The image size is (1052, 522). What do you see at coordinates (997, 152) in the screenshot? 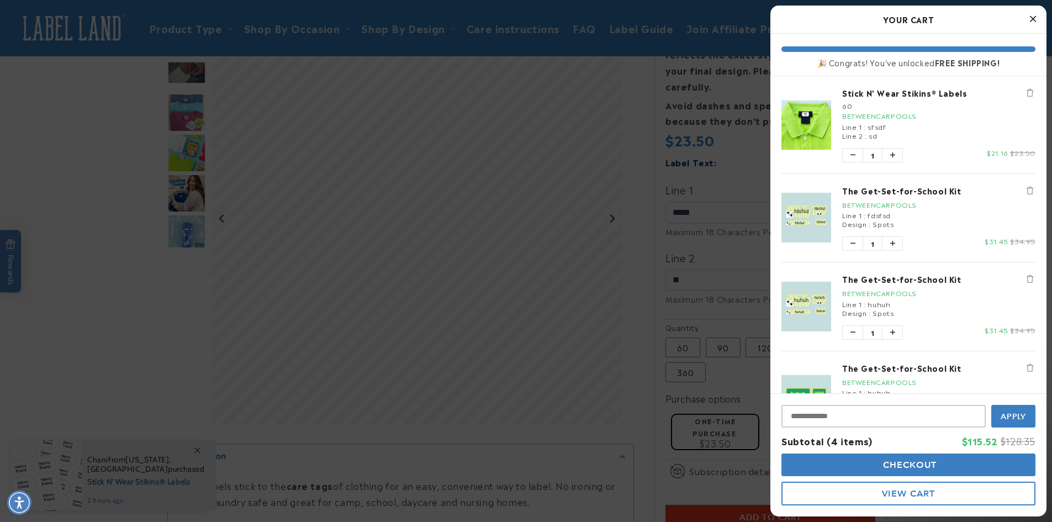
I see `span: $21.16` at bounding box center [997, 152].